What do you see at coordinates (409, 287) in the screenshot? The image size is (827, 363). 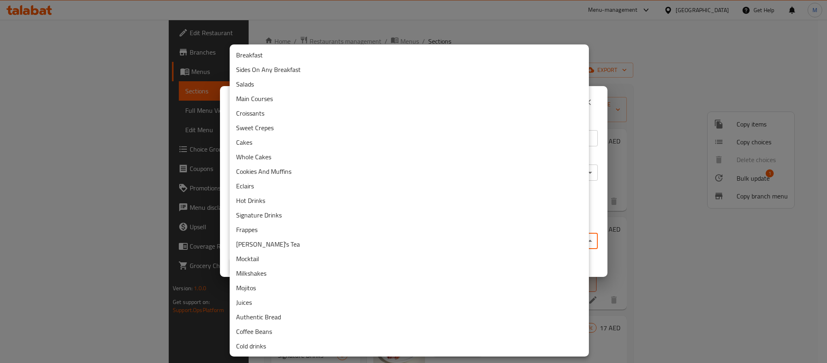 I see `li: Mojitos` at bounding box center [409, 287].